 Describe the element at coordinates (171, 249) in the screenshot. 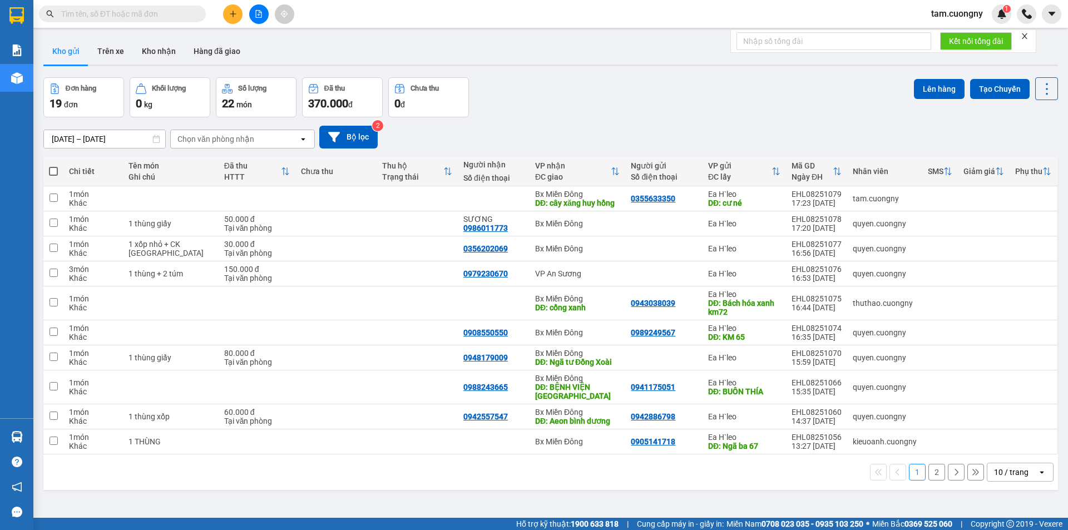

I see `div: 1 xốp nhỏ + CK NY` at that location.